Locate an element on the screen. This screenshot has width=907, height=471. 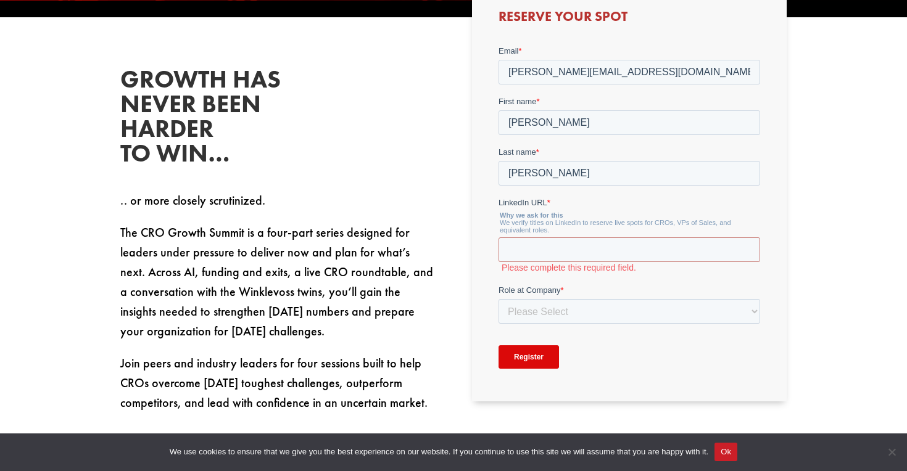
label: Please complete this required field. is located at coordinates (132, 223).